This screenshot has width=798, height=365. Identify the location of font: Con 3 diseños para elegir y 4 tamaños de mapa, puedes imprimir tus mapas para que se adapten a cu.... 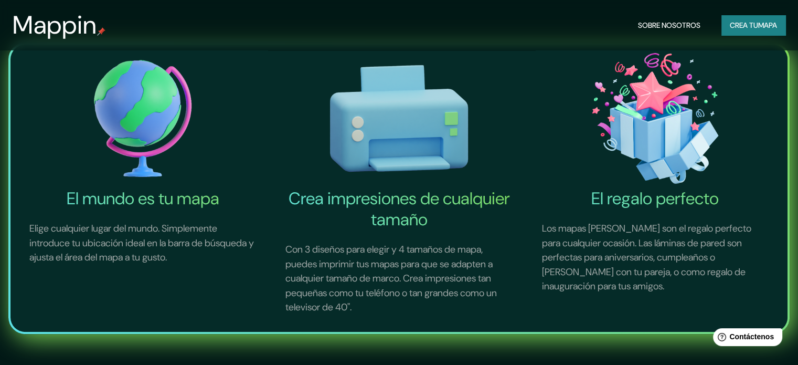
(391, 278).